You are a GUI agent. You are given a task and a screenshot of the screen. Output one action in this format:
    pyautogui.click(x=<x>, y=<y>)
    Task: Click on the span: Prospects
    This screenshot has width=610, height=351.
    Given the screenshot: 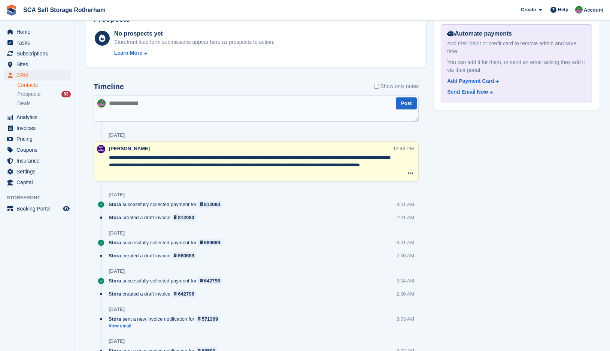 What is the action you would take?
    pyautogui.click(x=29, y=94)
    